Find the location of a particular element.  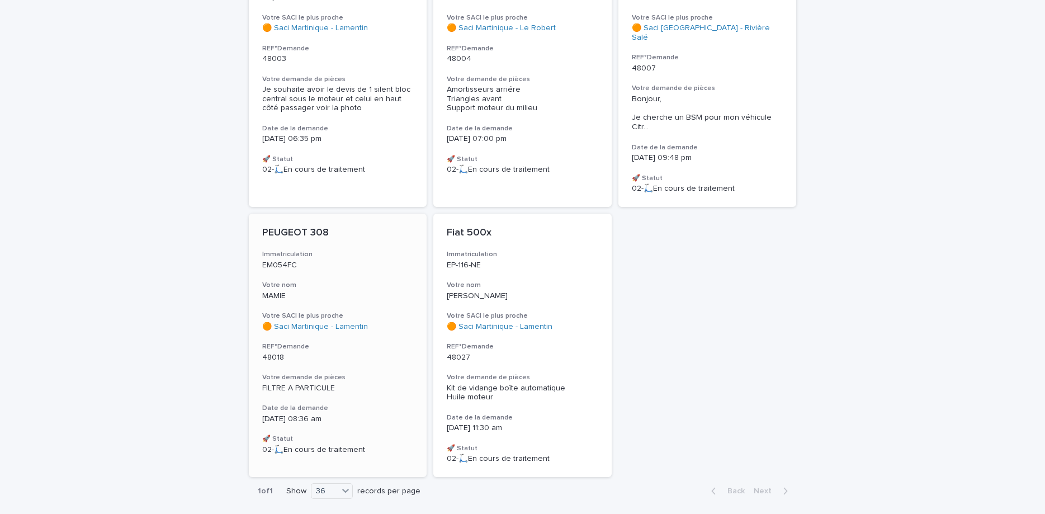

p: 48007 is located at coordinates (707, 68).